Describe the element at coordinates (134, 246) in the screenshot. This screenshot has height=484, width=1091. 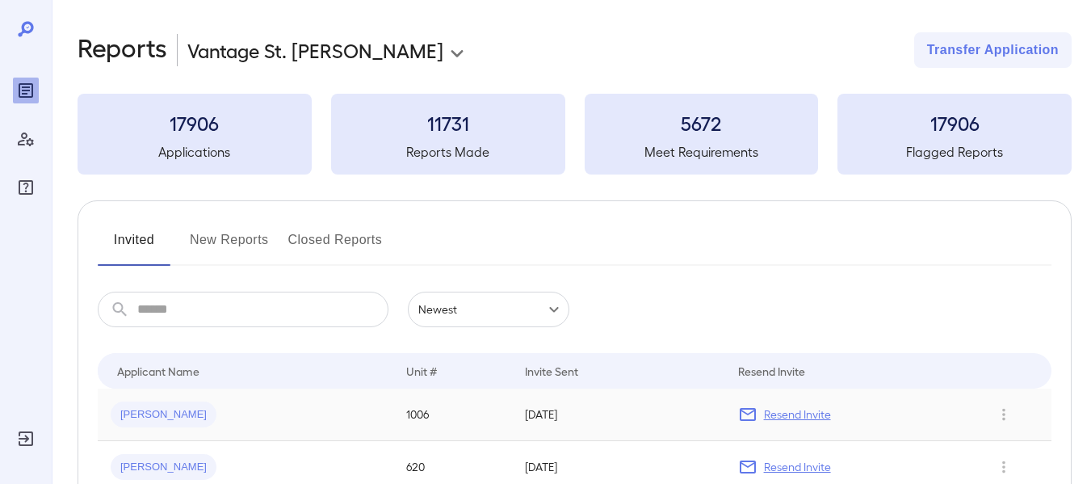
I see `button: Invited` at that location.